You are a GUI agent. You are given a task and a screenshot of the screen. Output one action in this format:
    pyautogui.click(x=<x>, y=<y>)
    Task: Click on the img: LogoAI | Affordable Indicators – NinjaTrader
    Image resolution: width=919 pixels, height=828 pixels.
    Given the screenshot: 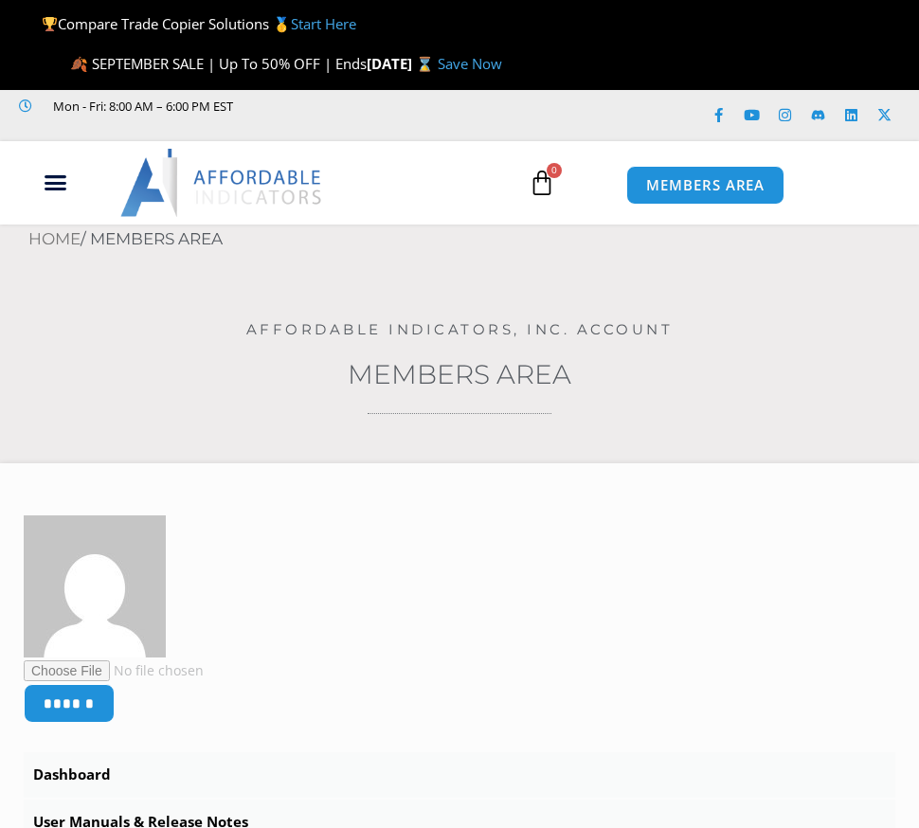 What is the action you would take?
    pyautogui.click(x=222, y=183)
    